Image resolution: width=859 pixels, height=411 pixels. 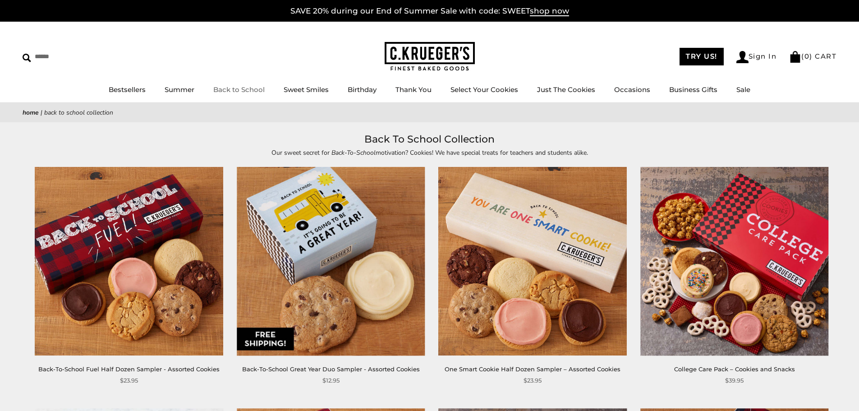 What do you see at coordinates (702, 56) in the screenshot?
I see `a: TRY US!` at bounding box center [702, 56].